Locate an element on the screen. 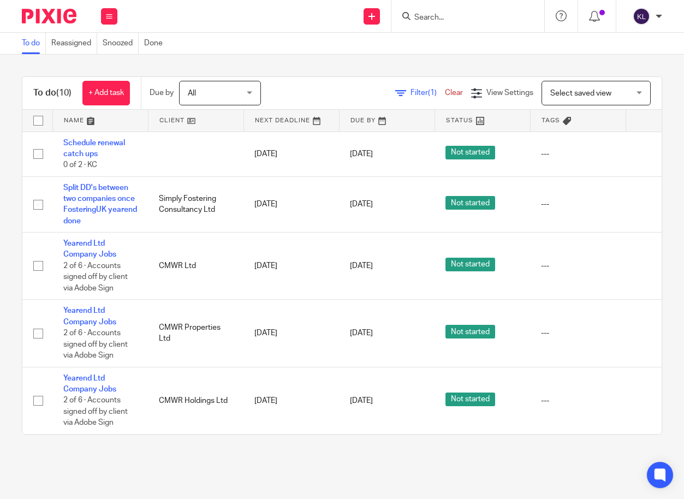 This screenshot has width=684, height=499. span: All is located at coordinates (192, 93).